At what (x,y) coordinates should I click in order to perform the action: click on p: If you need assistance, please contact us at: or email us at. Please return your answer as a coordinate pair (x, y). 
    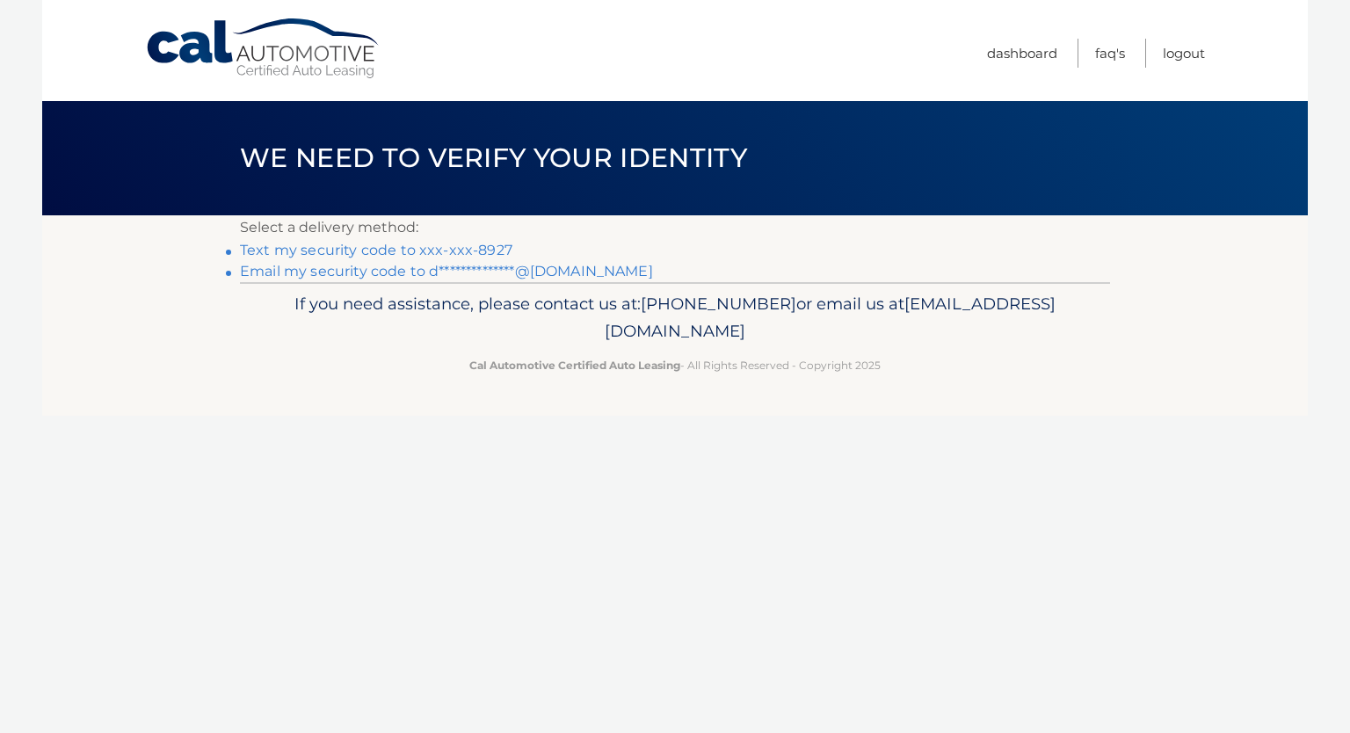
    Looking at the image, I should click on (675, 318).